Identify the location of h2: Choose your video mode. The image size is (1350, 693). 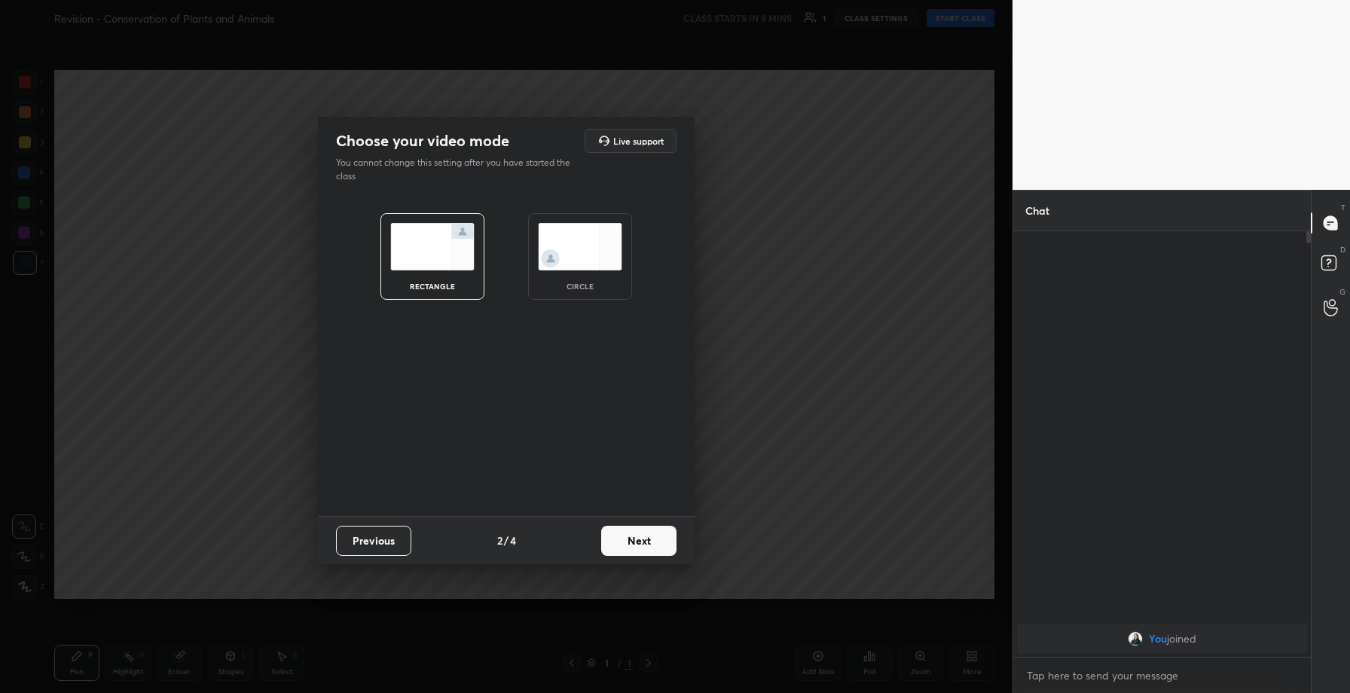
(423, 141).